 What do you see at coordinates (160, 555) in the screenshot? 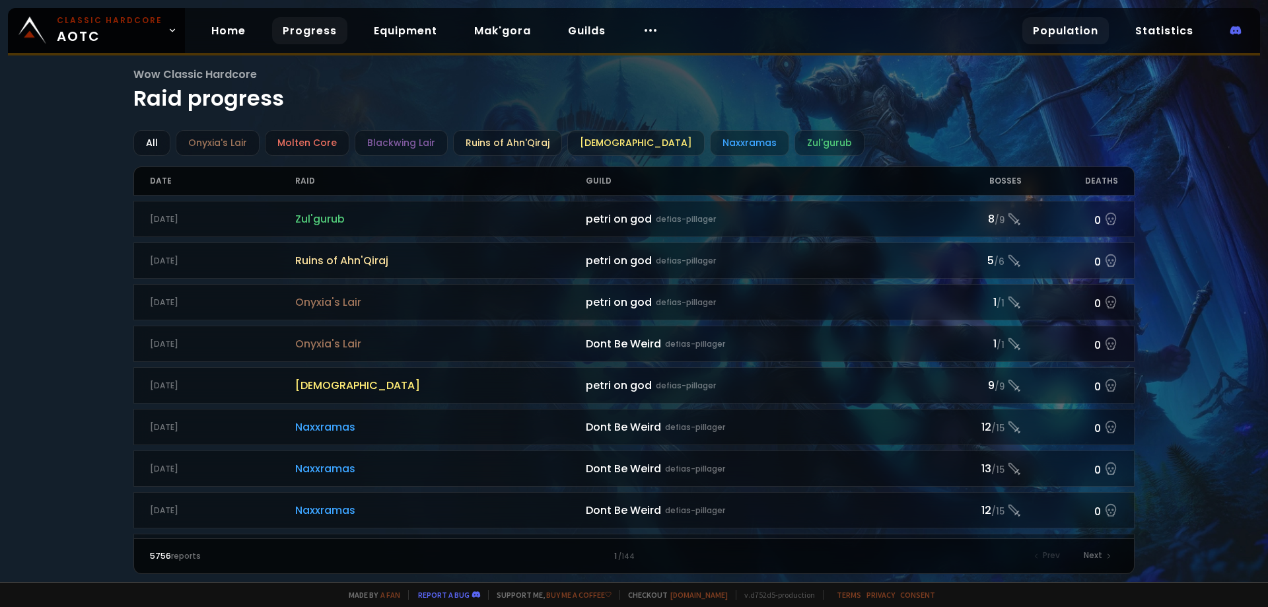
I see `span: 5756` at bounding box center [160, 555].